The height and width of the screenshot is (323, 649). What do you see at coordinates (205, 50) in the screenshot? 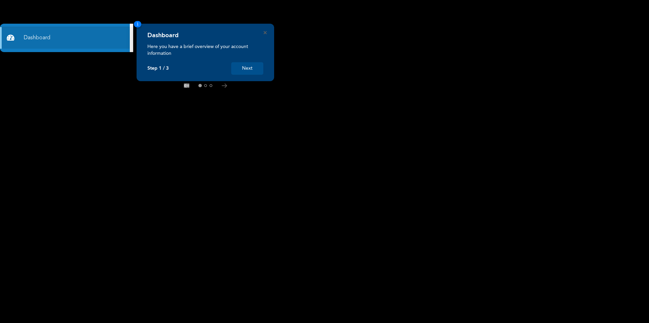
I see `p: Here you have a brief overview of your account information` at bounding box center [205, 50].